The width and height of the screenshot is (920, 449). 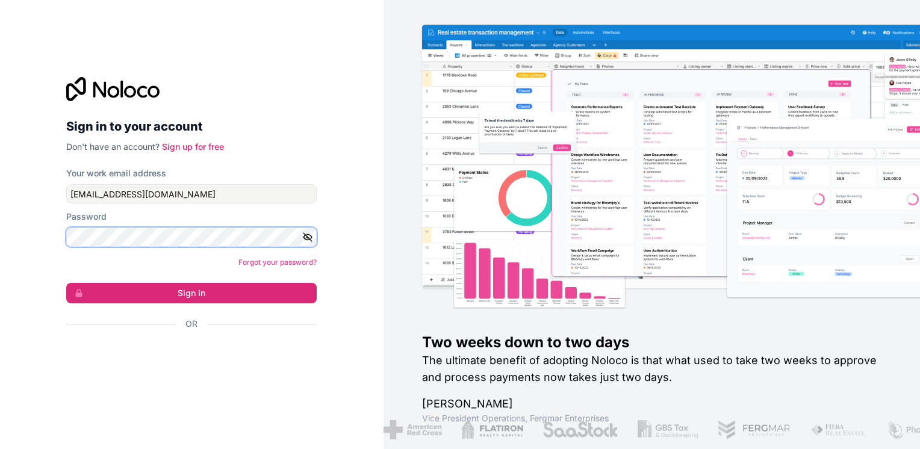 I want to click on h2: The ultimate benefit of adopting Noloco is that what used to take two weeks to approve and proces..., so click(x=652, y=369).